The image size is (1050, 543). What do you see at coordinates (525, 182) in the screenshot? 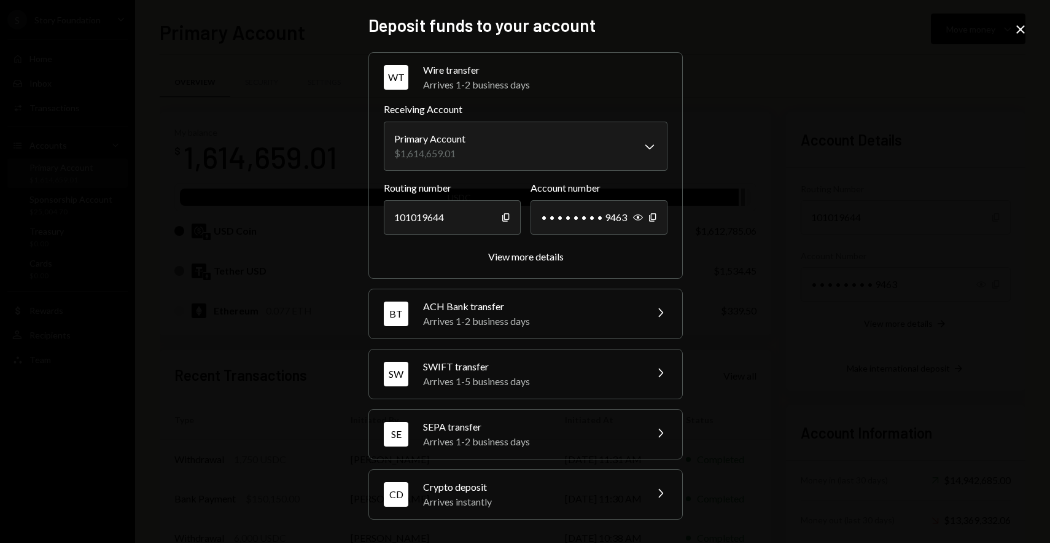
I see `div: WTWire transferArrives 1-2 business days` at bounding box center [525, 182].